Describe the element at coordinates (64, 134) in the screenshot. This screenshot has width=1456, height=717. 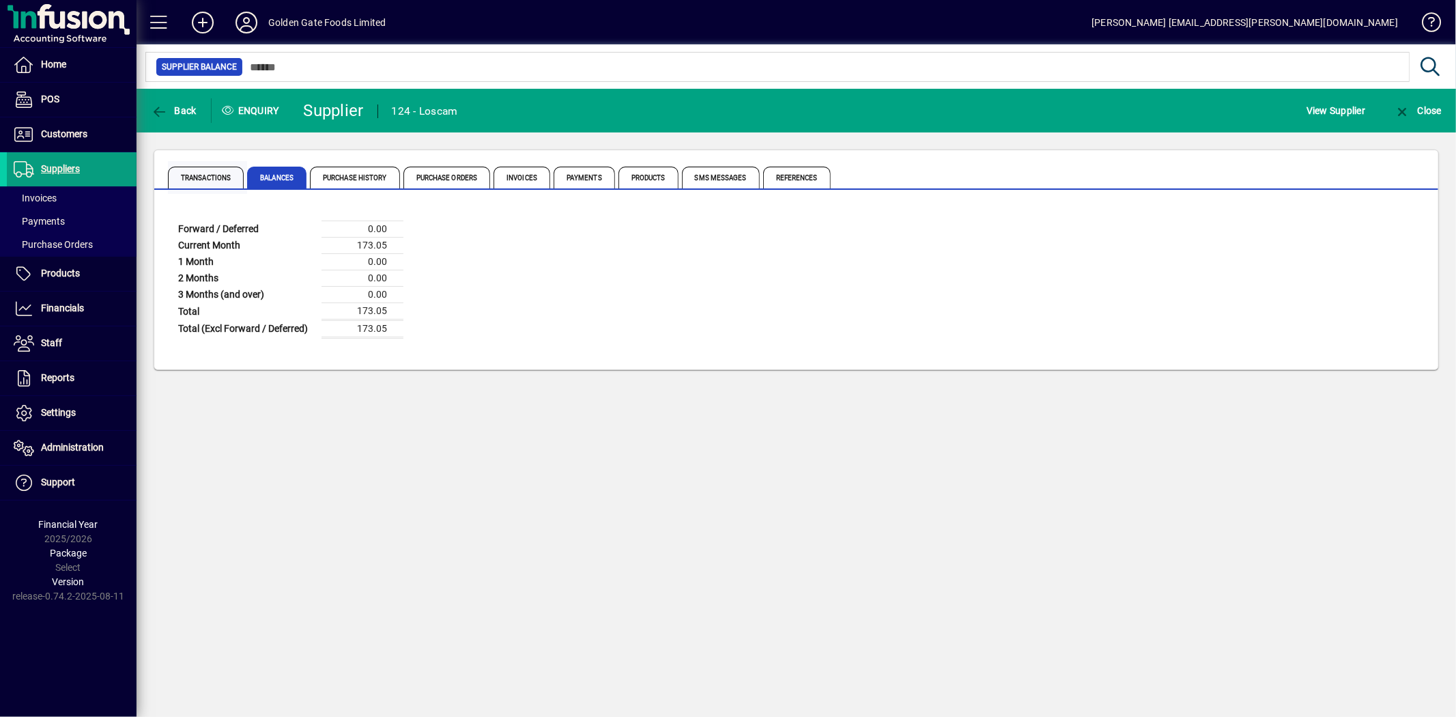
I see `span: Customers` at that location.